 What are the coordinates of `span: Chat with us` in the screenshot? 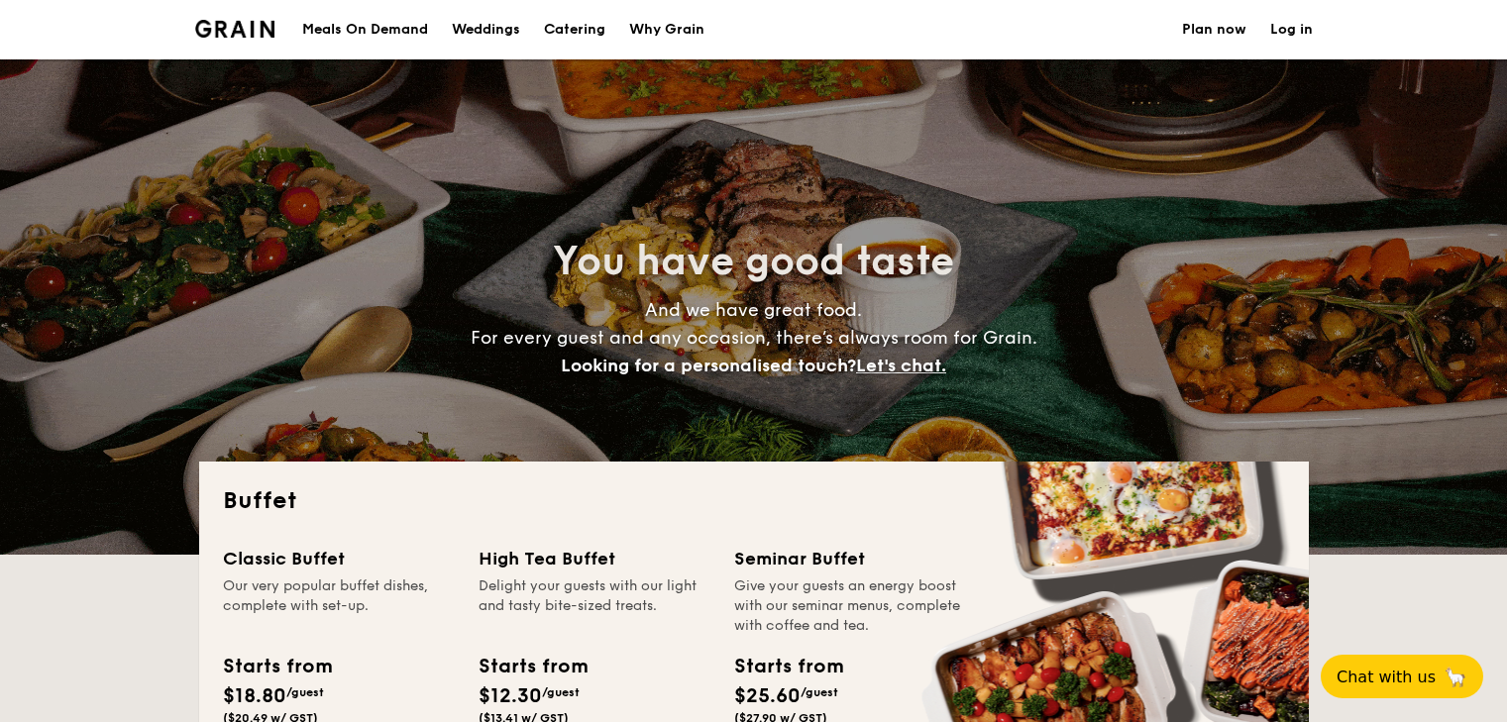 It's located at (1386, 677).